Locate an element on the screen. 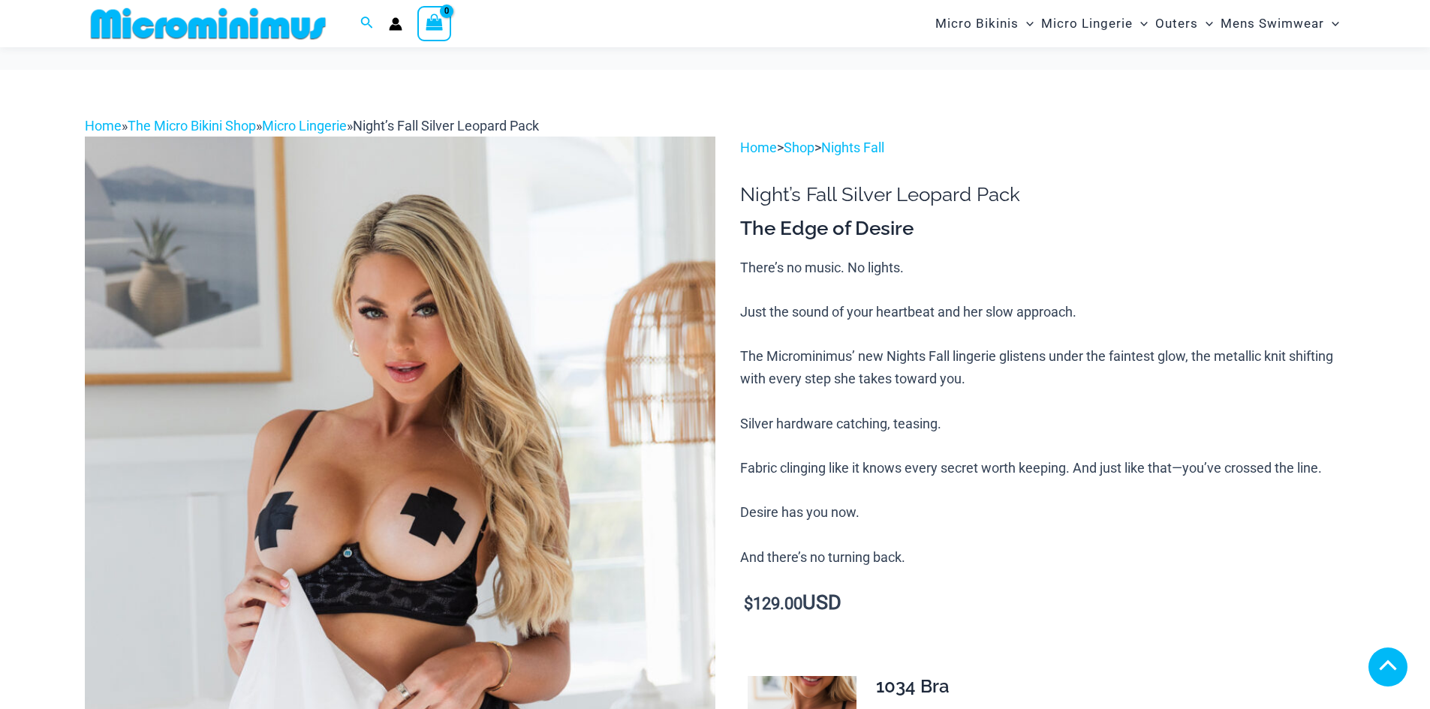  a: Nights Fall is located at coordinates (853, 147).